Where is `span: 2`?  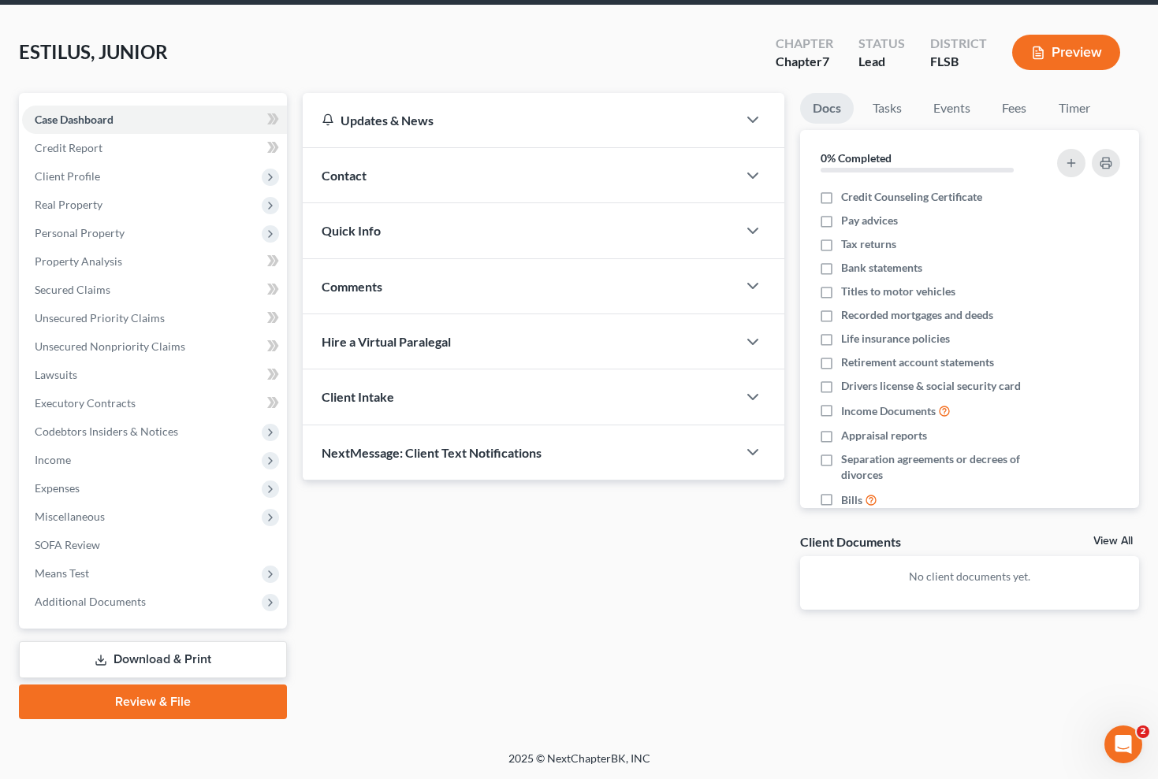 span: 2 is located at coordinates (1143, 732).